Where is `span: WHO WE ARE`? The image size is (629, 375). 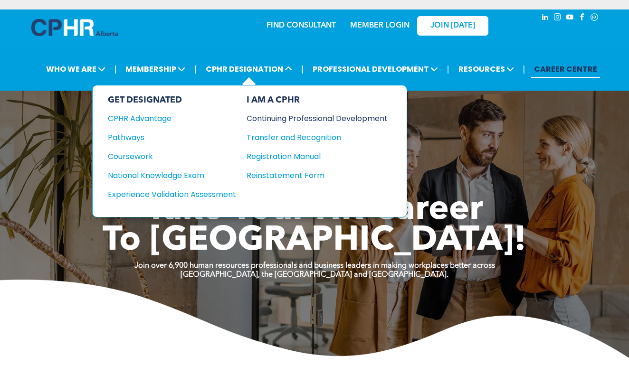 span: WHO WE ARE is located at coordinates (76, 69).